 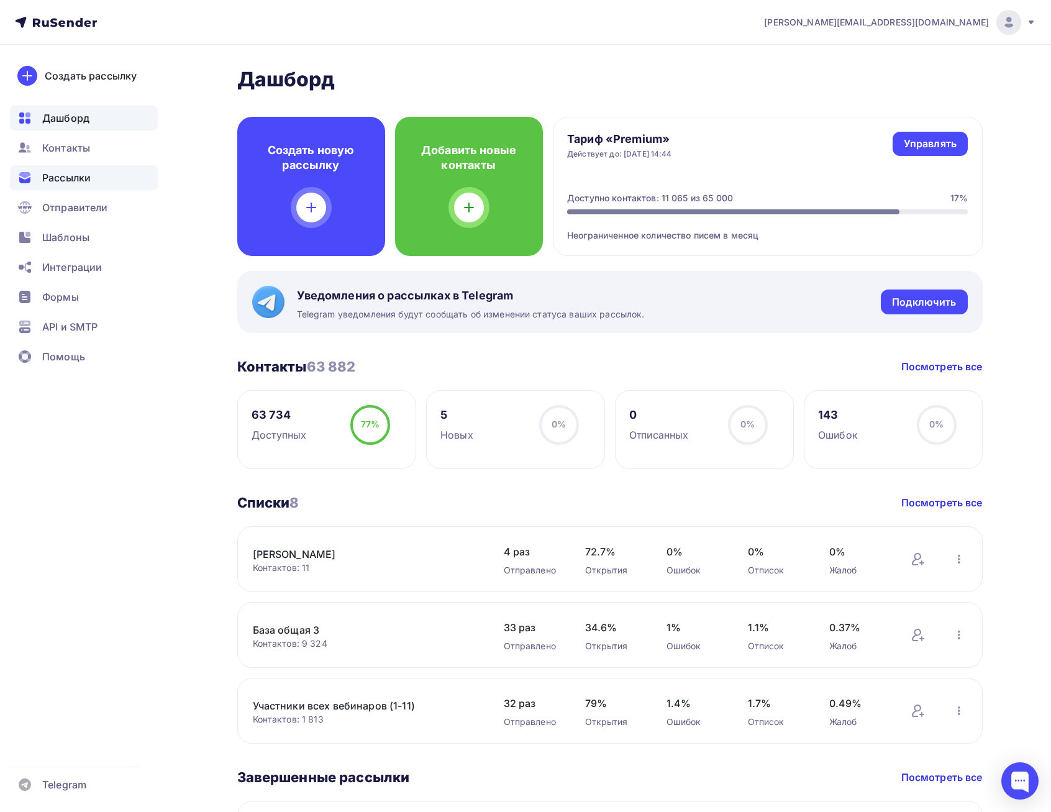 I want to click on span: API и SMTP, so click(x=70, y=327).